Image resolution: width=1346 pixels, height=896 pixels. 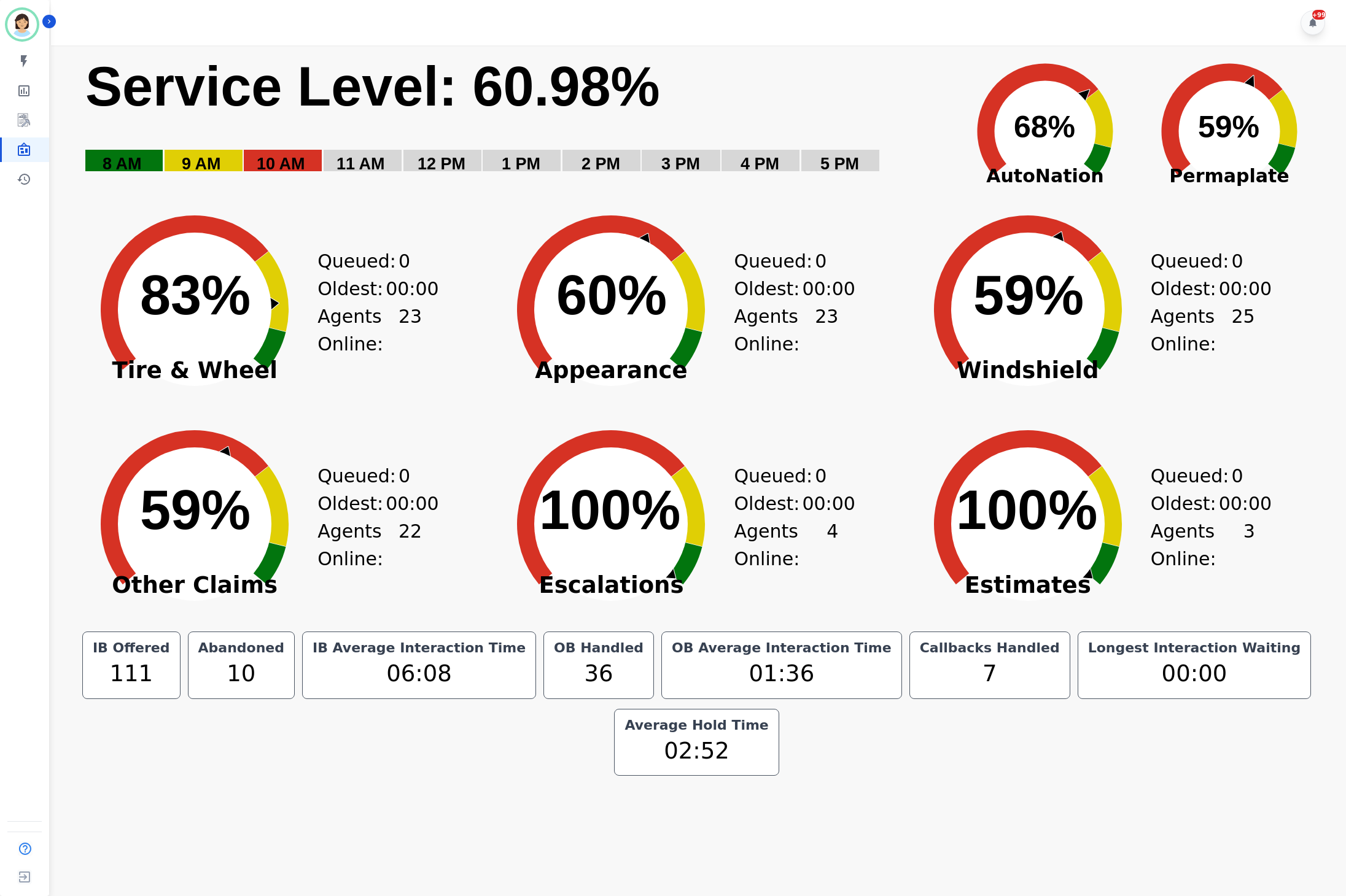 I want to click on text: 60%, so click(x=612, y=295).